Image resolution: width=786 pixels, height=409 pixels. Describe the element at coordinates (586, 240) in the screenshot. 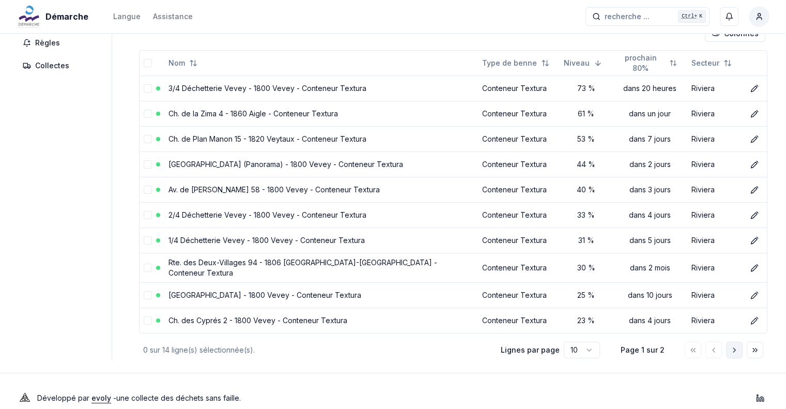

I see `div: 31 %` at that location.